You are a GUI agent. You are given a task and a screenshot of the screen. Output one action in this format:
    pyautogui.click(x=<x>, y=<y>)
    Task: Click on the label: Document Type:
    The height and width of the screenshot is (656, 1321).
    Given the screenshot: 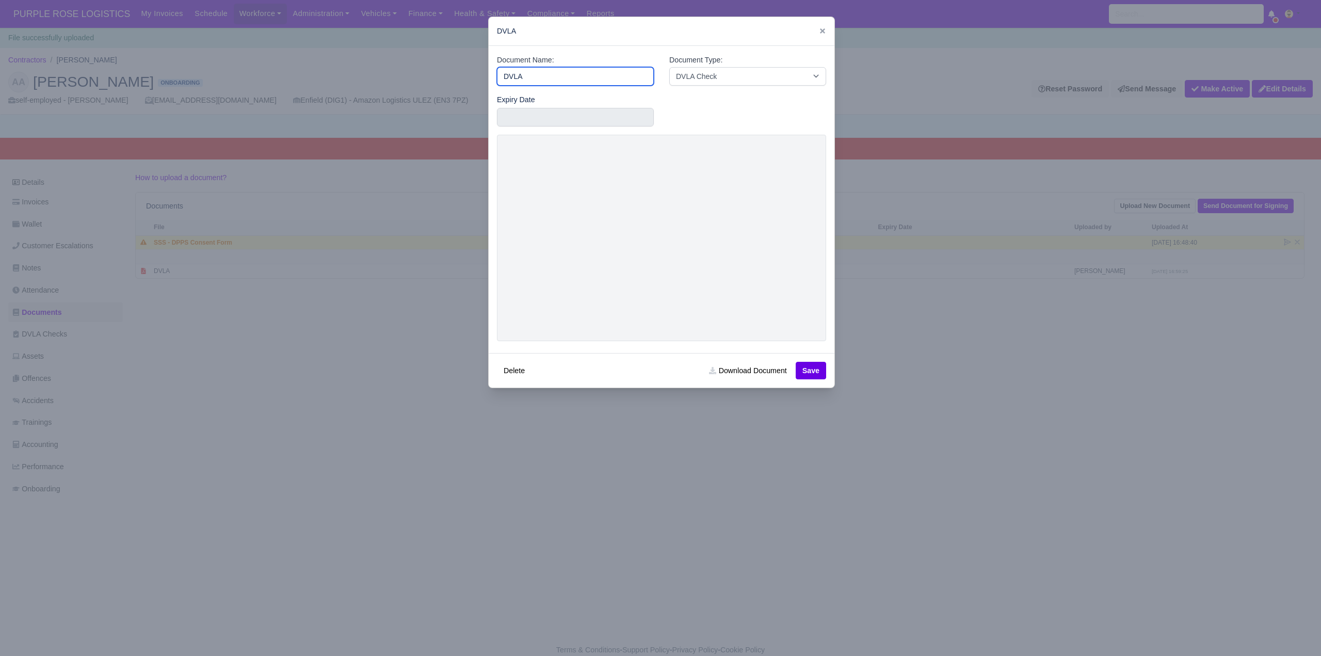 What is the action you would take?
    pyautogui.click(x=696, y=60)
    